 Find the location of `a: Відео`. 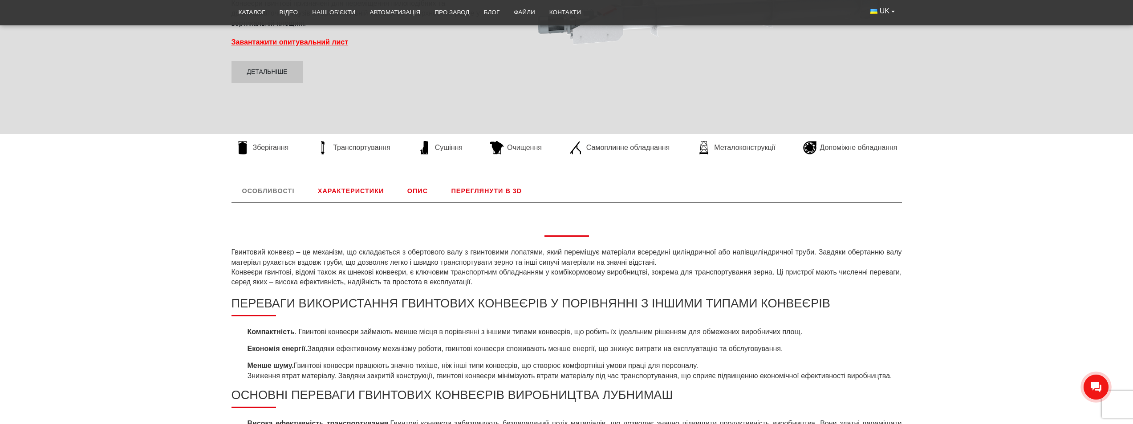

a: Відео is located at coordinates (289, 12).